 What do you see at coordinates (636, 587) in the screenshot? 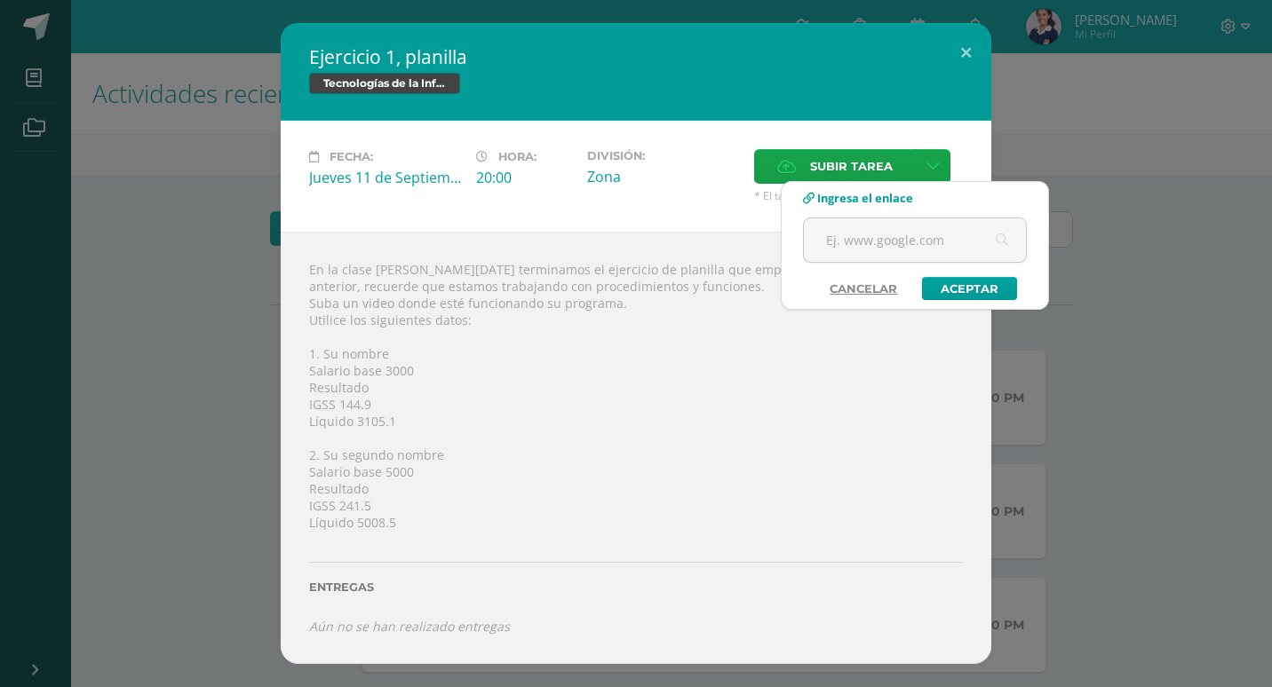
I see `label: Entregas` at bounding box center [636, 587].